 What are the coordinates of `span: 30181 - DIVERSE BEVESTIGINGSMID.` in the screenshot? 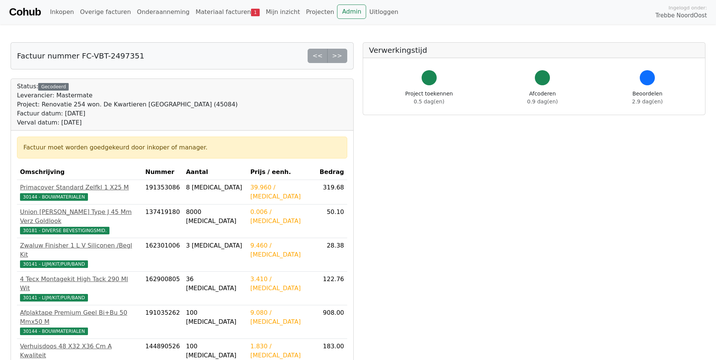 It's located at (65, 231).